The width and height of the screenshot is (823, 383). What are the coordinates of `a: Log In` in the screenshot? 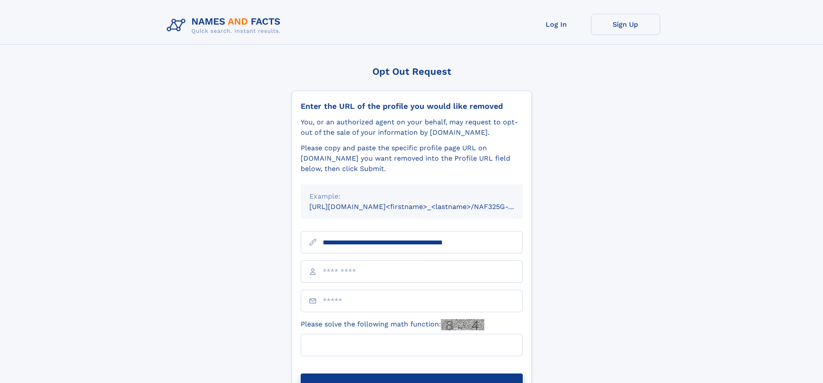 It's located at (557, 24).